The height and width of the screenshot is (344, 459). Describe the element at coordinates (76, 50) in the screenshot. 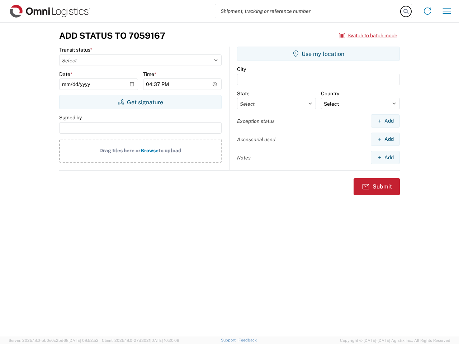

I see `label: Transit status` at that location.